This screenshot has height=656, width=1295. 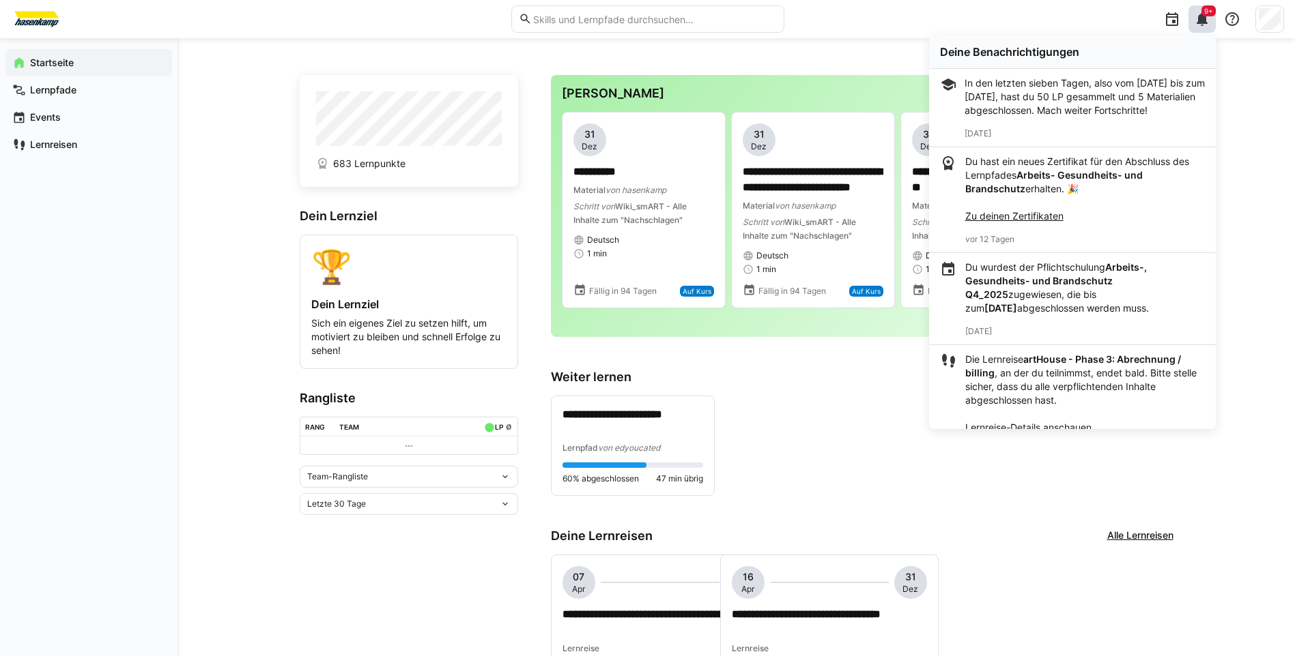 What do you see at coordinates (409, 399) in the screenshot?
I see `h3: Rangliste` at bounding box center [409, 399].